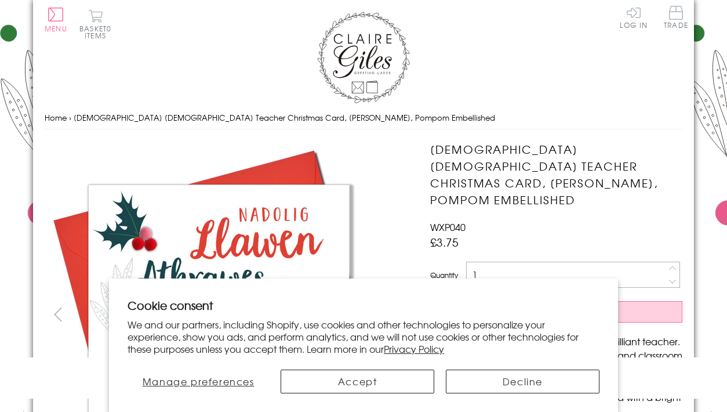 Image resolution: width=727 pixels, height=412 pixels. Describe the element at coordinates (634, 17) in the screenshot. I see `a: Log In` at that location.